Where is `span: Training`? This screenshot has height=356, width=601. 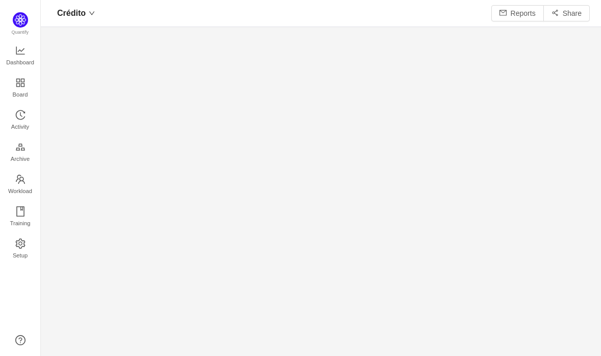 span: Training is located at coordinates (20, 223).